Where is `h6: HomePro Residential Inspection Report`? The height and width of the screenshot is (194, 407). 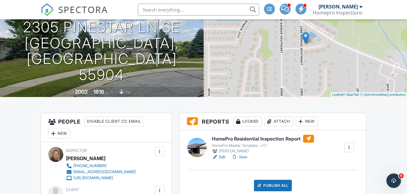
h6: HomePro Residential Inspection Report is located at coordinates (262, 139).